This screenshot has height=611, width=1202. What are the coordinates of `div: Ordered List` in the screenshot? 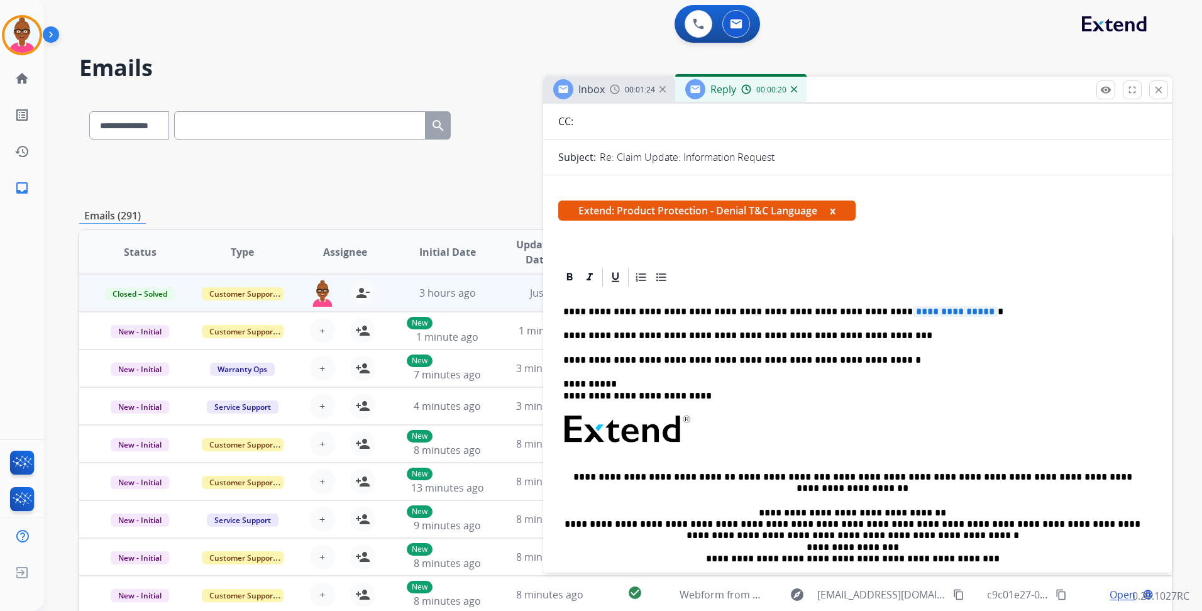 It's located at (641, 277).